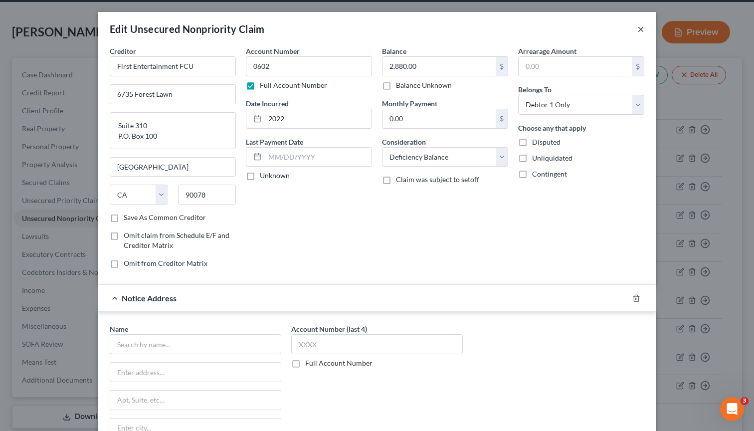 This screenshot has height=431, width=754. Describe the element at coordinates (394, 51) in the screenshot. I see `label: Balance` at that location.